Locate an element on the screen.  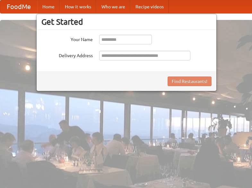
h3: Get Started is located at coordinates (126, 22).